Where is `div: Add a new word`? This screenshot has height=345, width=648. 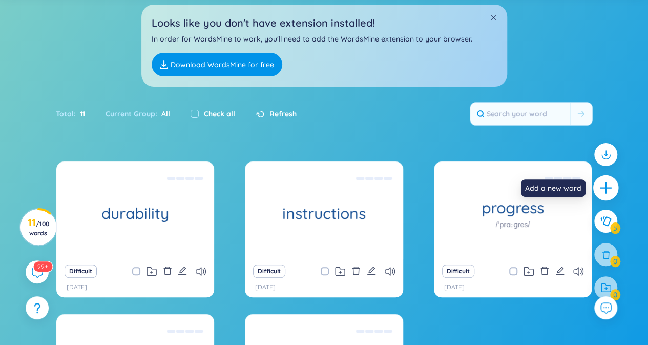
div: Add a new word is located at coordinates (553, 188).